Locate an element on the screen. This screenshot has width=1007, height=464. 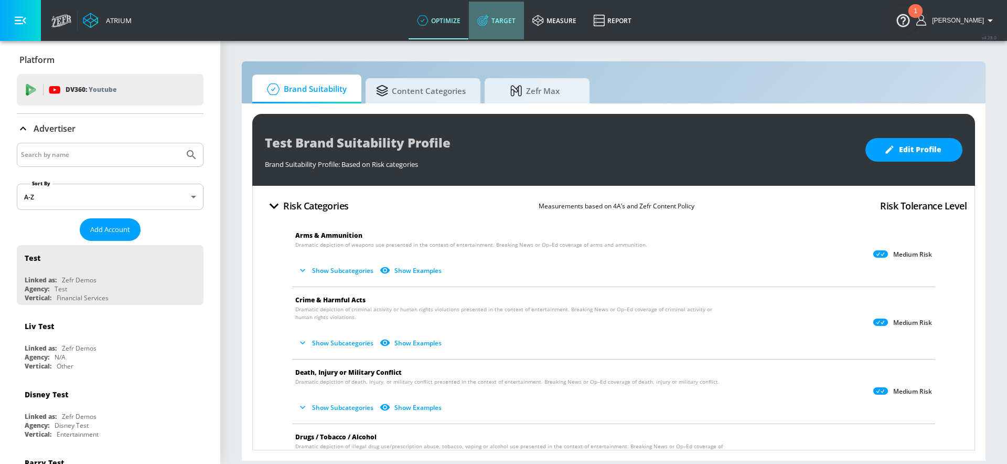
span: Edit Profile is located at coordinates (914, 150).